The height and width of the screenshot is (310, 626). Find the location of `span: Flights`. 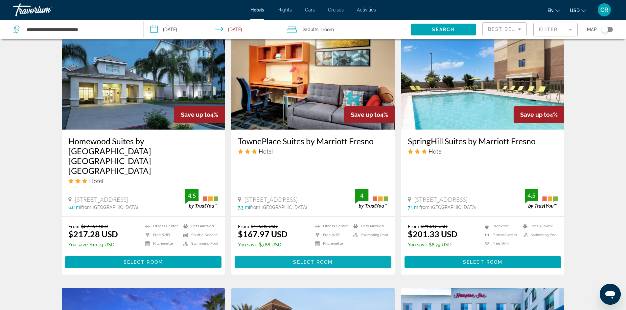

span: Flights is located at coordinates (284, 10).